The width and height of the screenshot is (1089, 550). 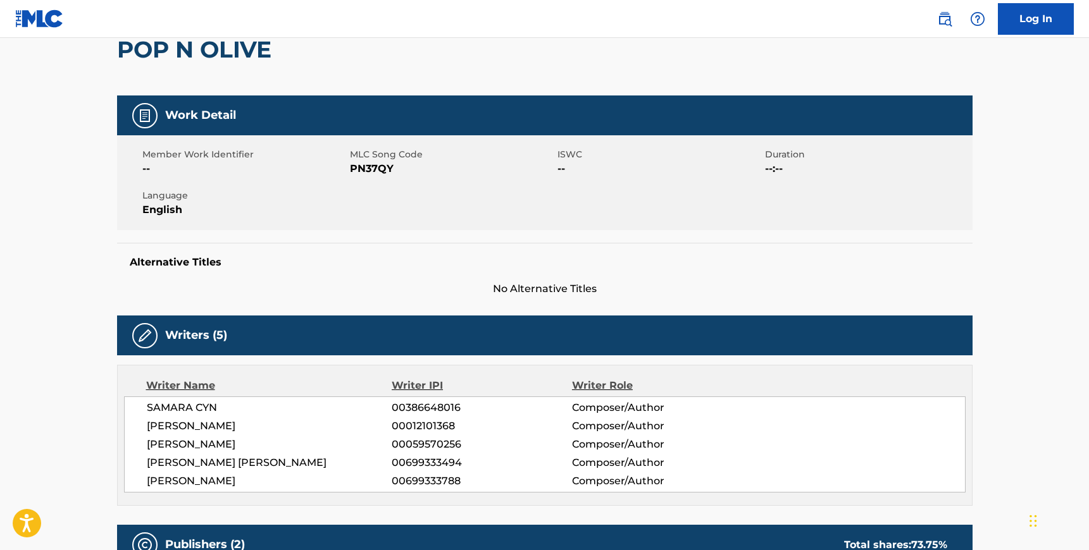 I want to click on img: Writers, so click(x=145, y=336).